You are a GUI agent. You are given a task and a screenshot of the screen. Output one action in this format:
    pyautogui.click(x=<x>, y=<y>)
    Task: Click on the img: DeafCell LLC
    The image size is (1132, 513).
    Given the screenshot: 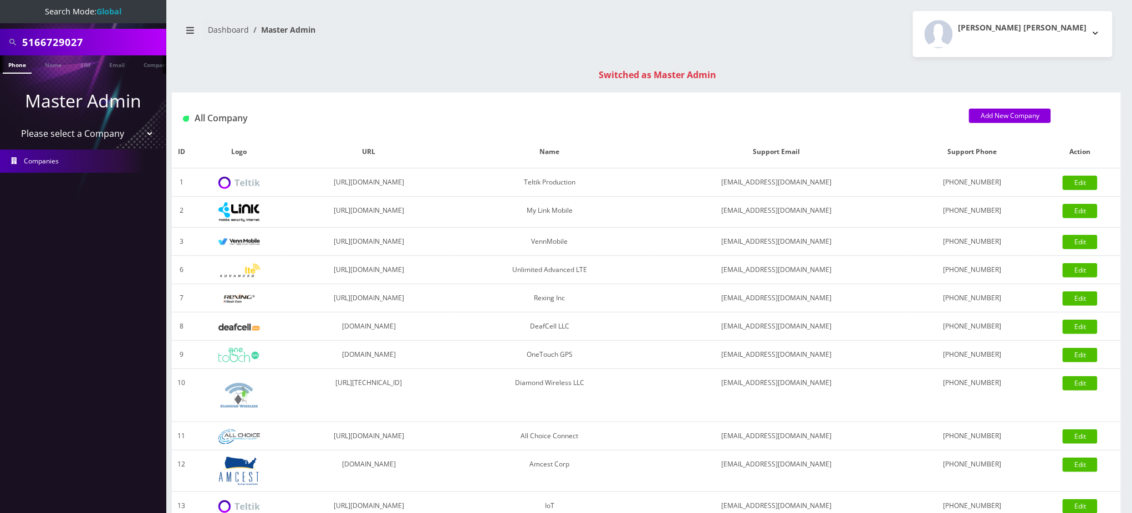 What is the action you would take?
    pyautogui.click(x=239, y=327)
    